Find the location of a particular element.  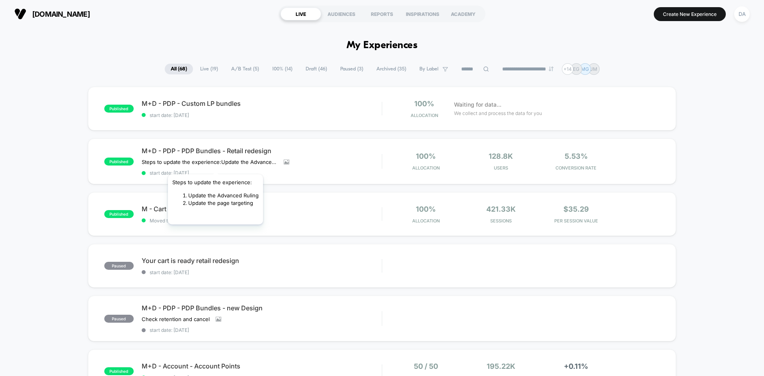

div: LIVE is located at coordinates (301, 14).